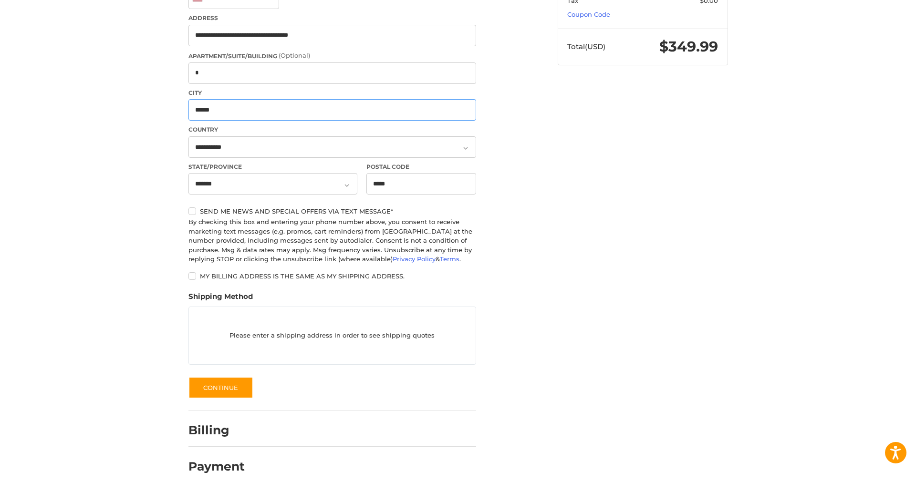 The height and width of the screenshot is (492, 916). I want to click on p: Please enter a shipping address in order to see shipping quotes, so click(332, 336).